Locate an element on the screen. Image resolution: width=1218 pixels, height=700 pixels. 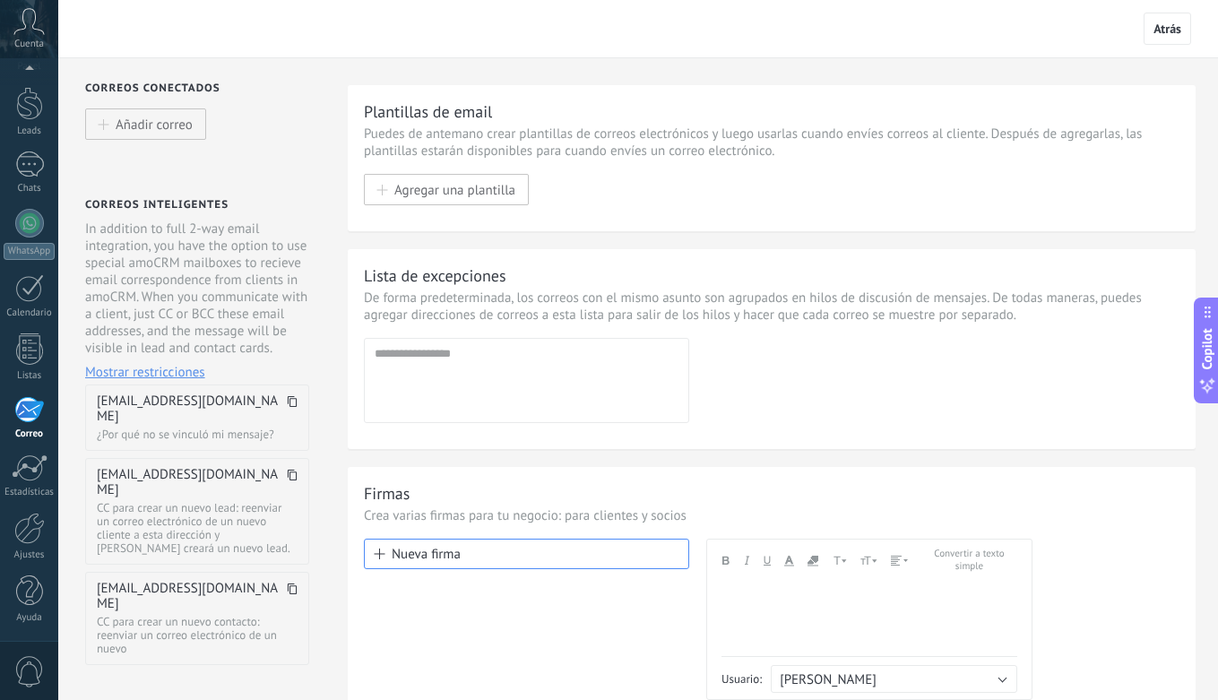
span: Atrás is located at coordinates (1167, 29).